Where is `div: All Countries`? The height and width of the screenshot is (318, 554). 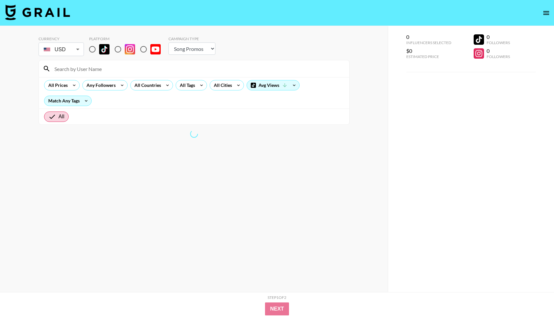
div: All Countries is located at coordinates (146, 85).